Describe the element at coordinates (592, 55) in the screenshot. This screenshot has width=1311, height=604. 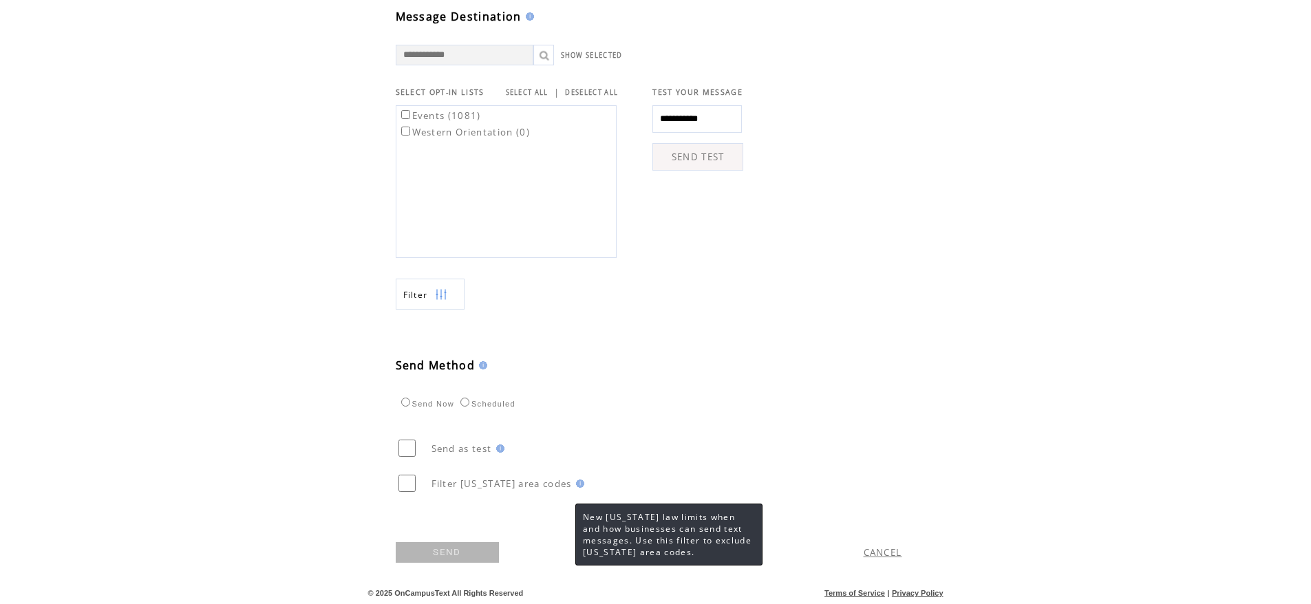
I see `a: SHOW SELECTED` at that location.